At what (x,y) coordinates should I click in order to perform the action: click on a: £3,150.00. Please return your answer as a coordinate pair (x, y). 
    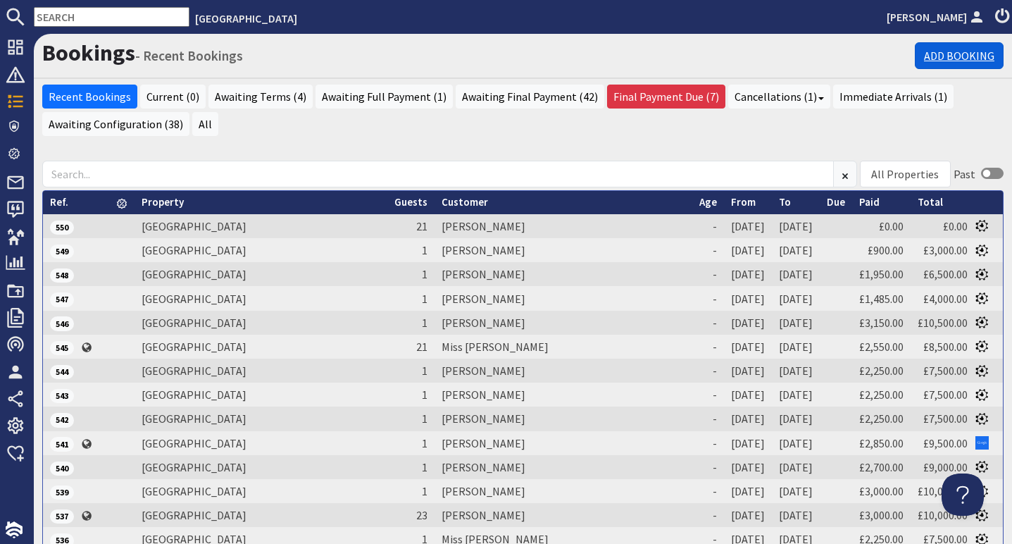
    Looking at the image, I should click on (881, 322).